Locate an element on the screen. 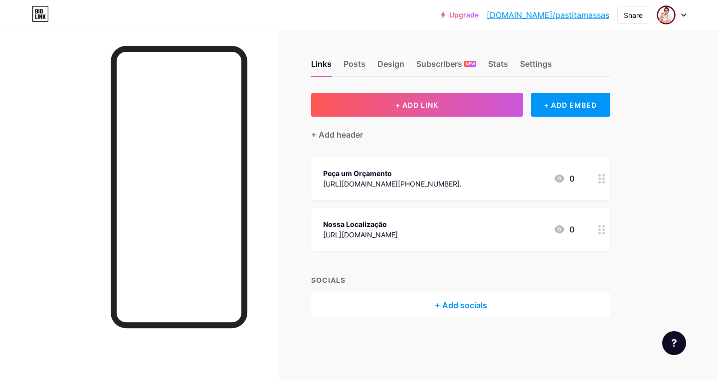 The image size is (718, 380). button: + ADD LINK is located at coordinates (417, 105).